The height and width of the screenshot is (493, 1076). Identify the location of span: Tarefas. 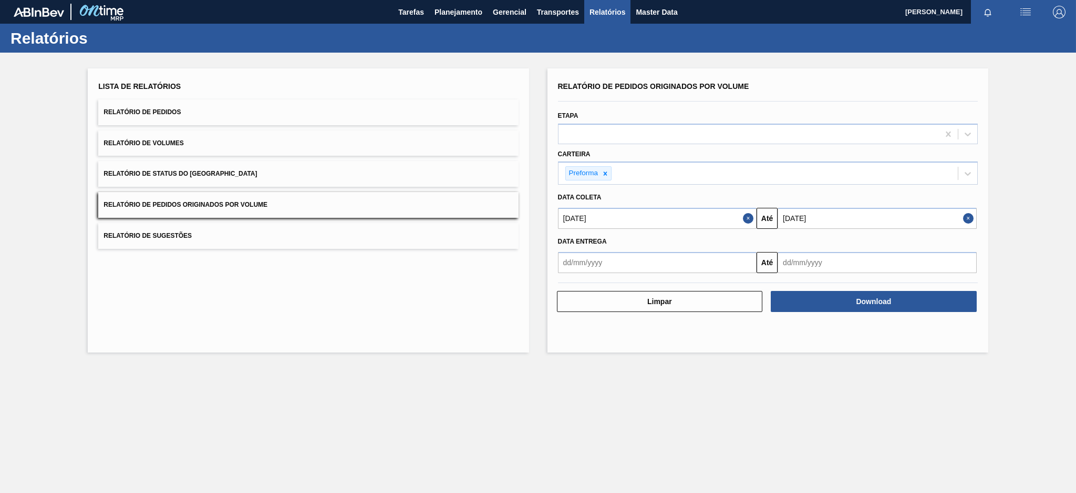
(411, 12).